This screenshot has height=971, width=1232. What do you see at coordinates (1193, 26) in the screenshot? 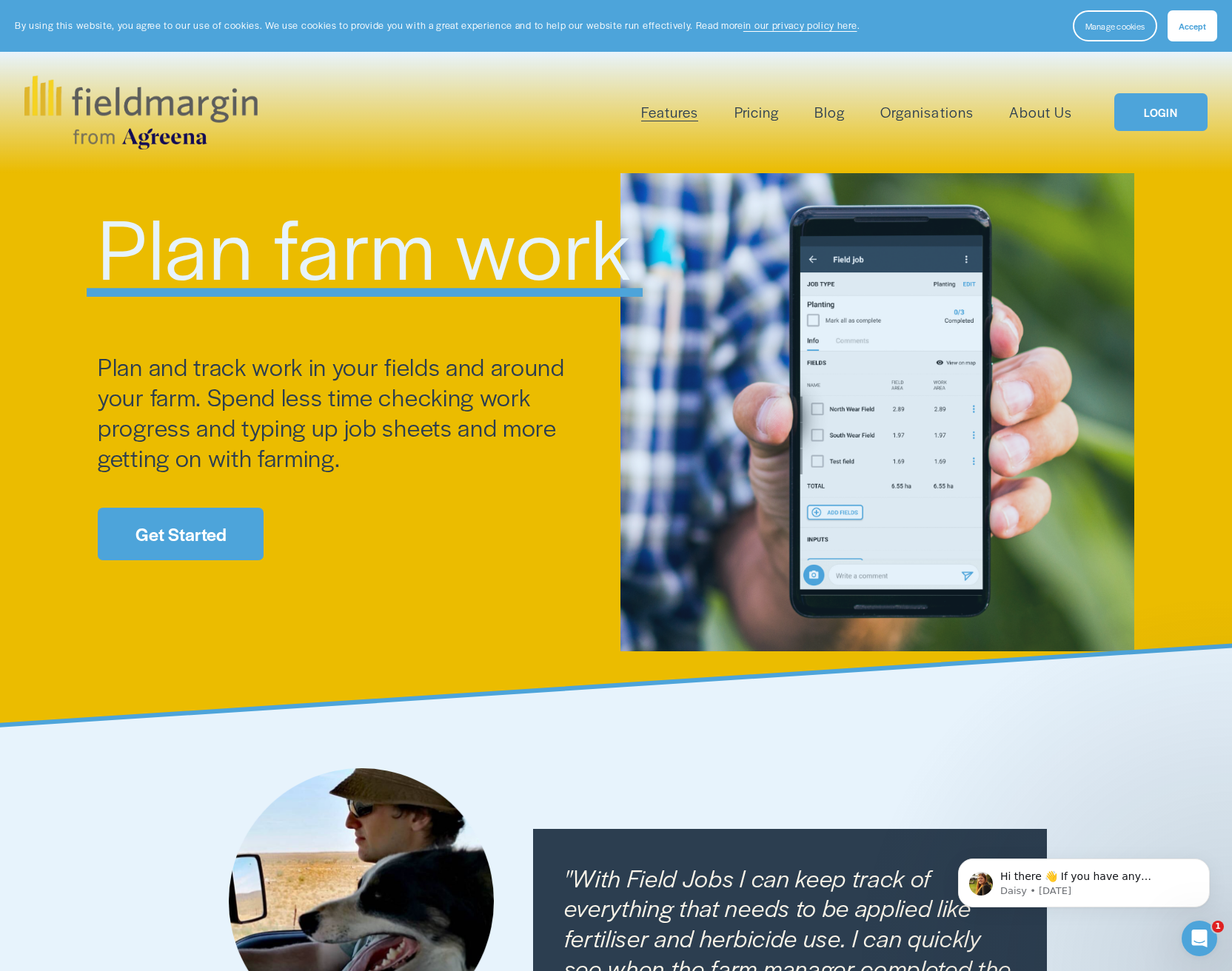
I see `button: Accept` at bounding box center [1193, 26].